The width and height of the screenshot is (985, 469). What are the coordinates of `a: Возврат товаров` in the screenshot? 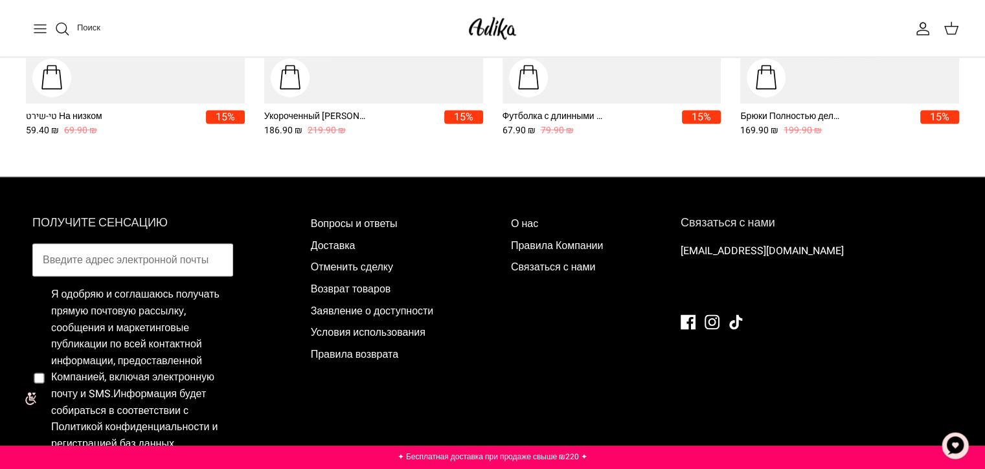 It's located at (351, 289).